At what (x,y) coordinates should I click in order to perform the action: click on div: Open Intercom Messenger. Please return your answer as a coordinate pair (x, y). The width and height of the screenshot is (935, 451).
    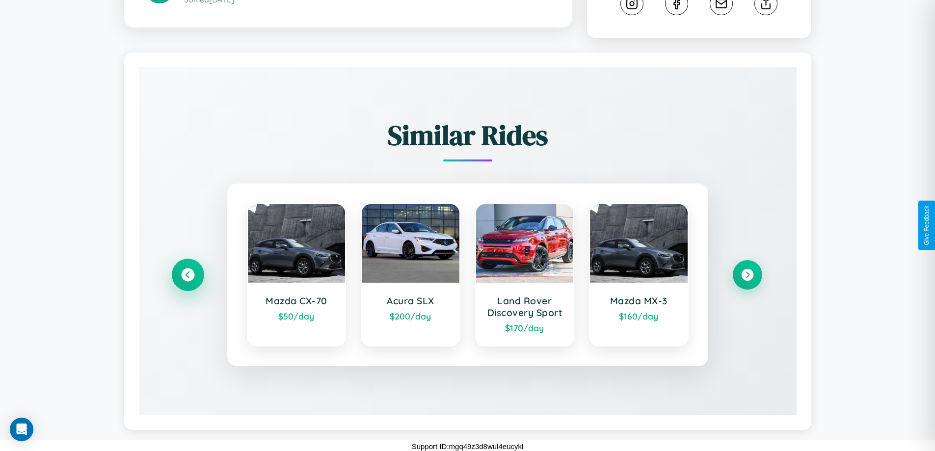
    Looking at the image, I should click on (22, 429).